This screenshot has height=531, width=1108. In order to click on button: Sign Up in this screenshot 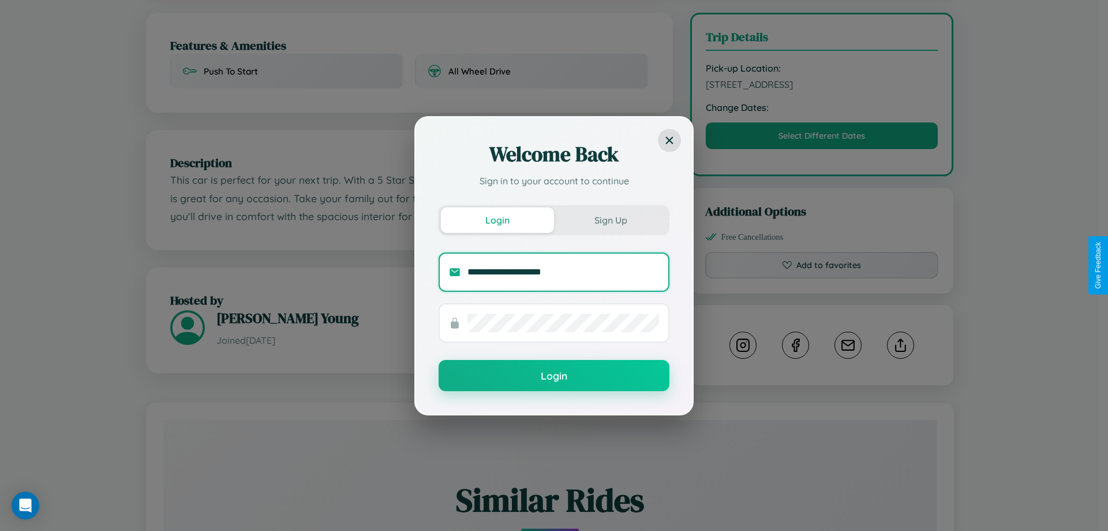, I will do `click(611, 220)`.